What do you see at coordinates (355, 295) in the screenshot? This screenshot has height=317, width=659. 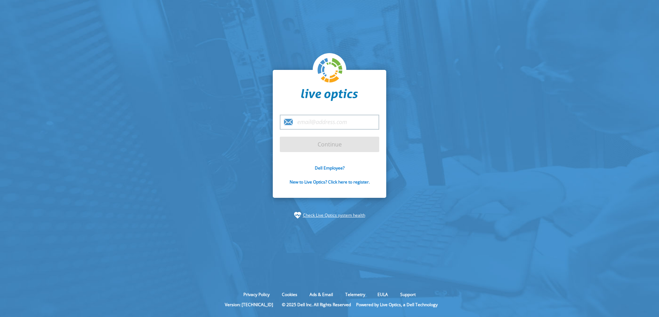 I see `a: Telemetry` at bounding box center [355, 295].